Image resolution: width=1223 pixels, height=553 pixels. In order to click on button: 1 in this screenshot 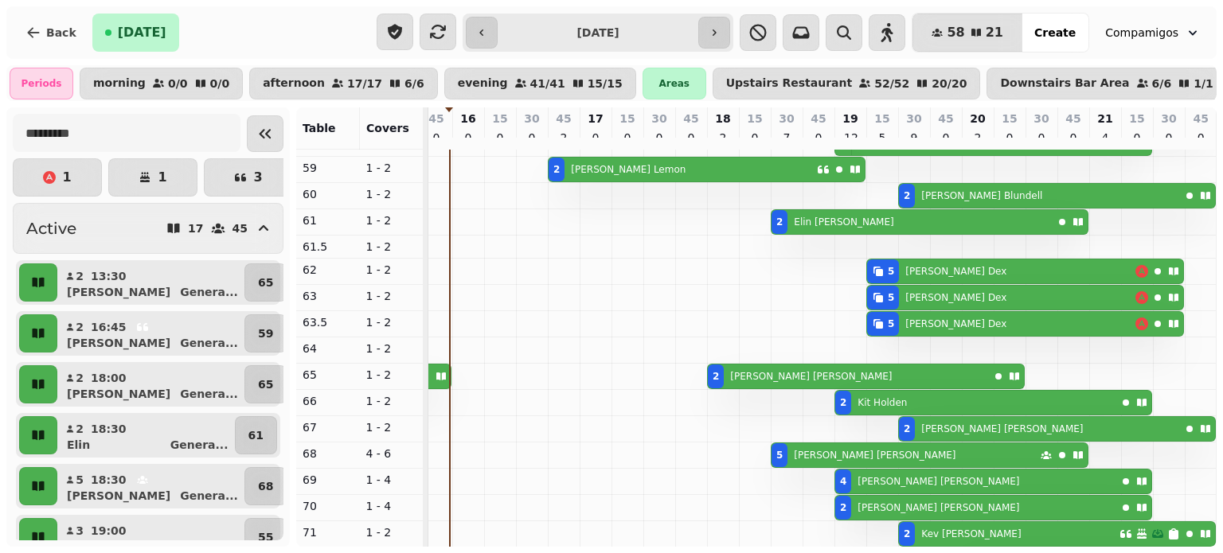, I will do `click(57, 178)`.